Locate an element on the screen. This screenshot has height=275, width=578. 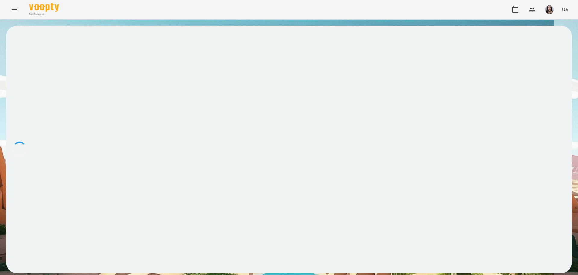
button: Menu is located at coordinates (14, 10).